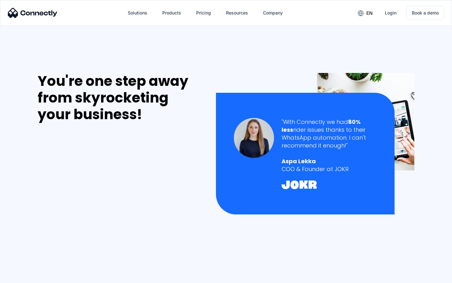 The image size is (452, 283). Describe the element at coordinates (391, 13) in the screenshot. I see `a: Login` at that location.